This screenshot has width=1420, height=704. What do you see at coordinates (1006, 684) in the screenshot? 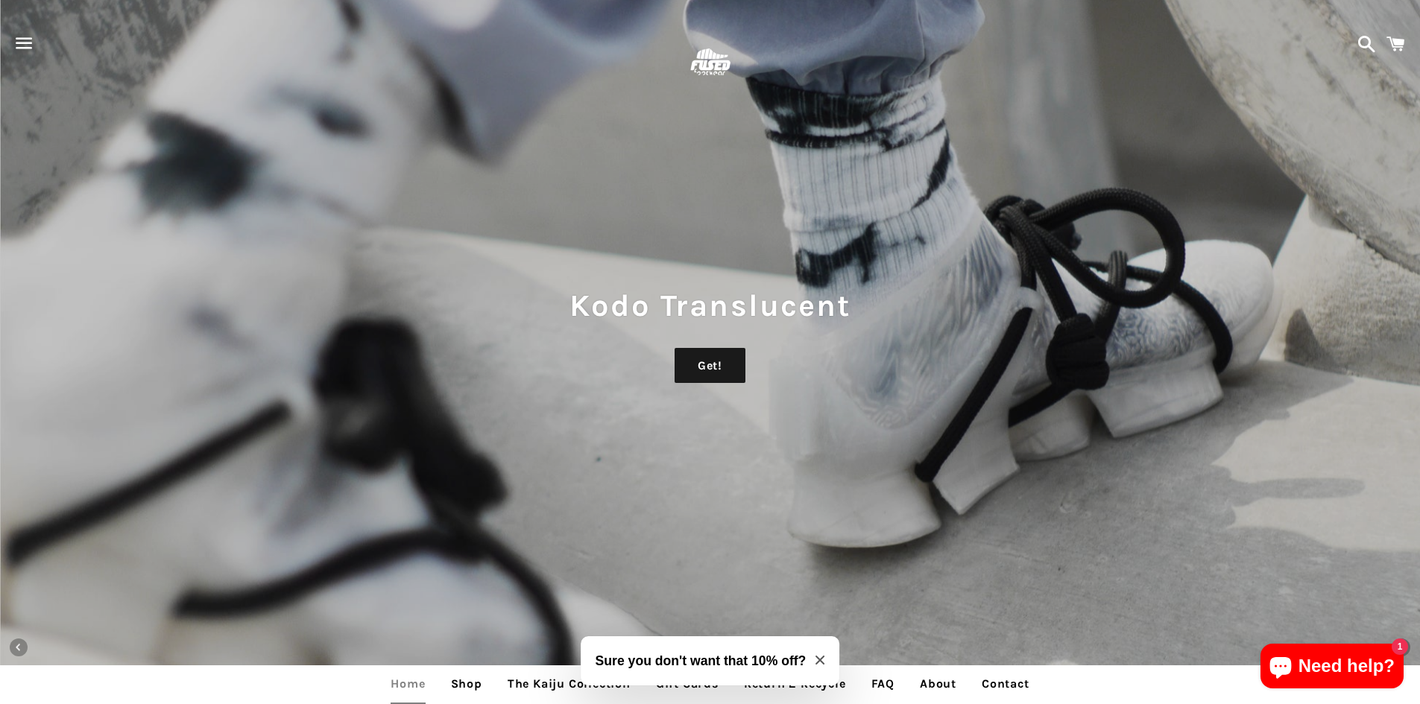
I see `a: Contact` at bounding box center [1006, 684].